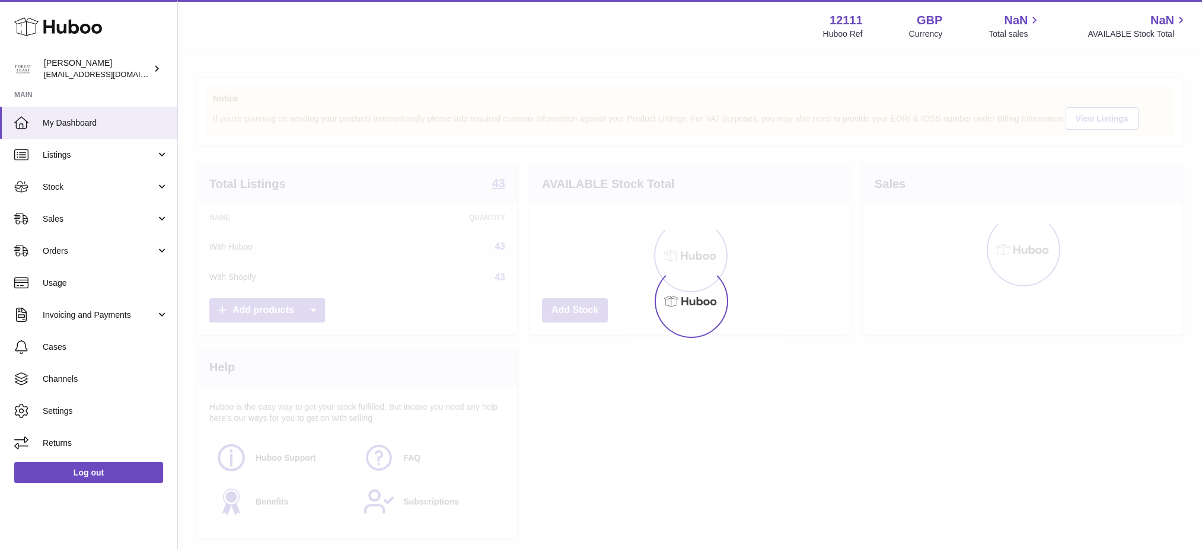  Describe the element at coordinates (926, 34) in the screenshot. I see `div: Currency` at that location.